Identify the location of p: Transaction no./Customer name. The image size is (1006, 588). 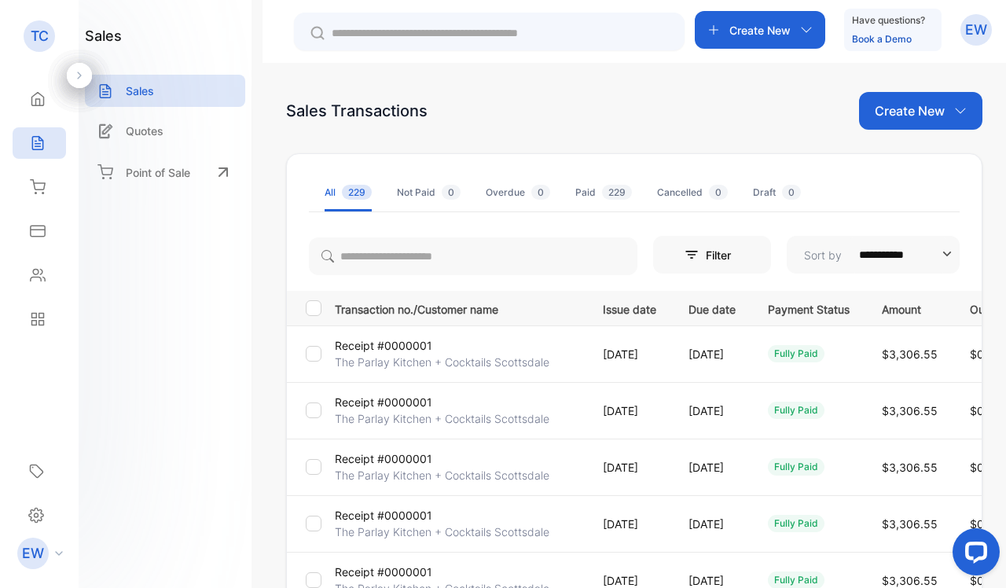
(459, 307).